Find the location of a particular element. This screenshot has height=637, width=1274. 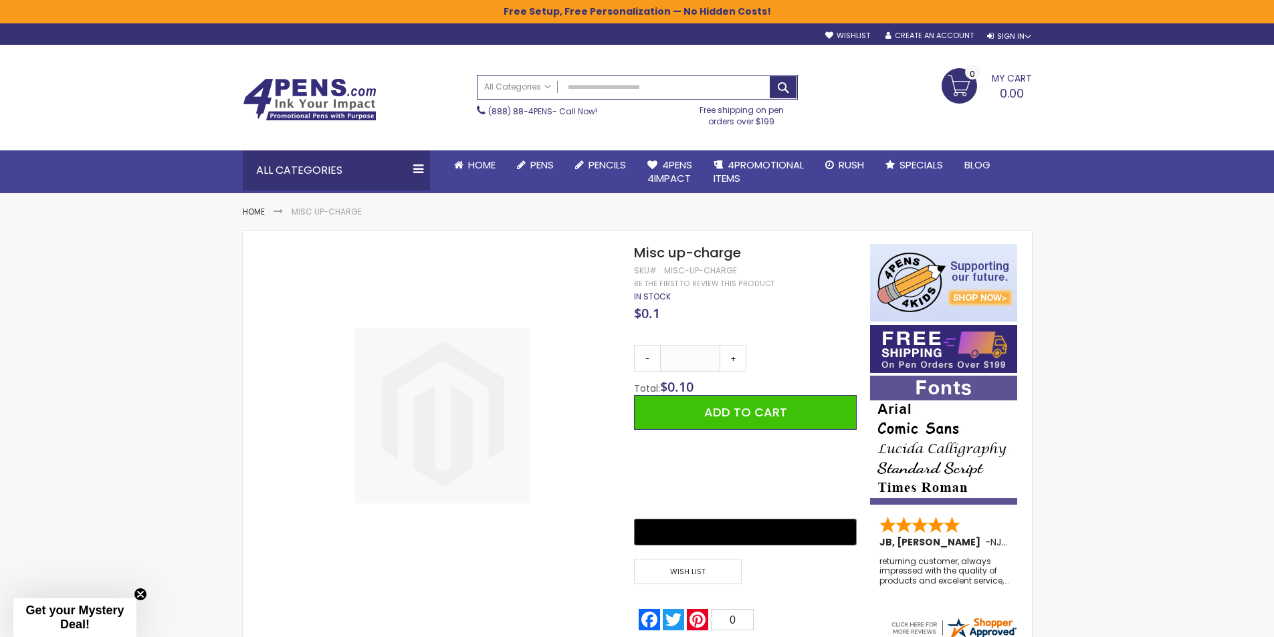

a: Pencils is located at coordinates (600, 165).